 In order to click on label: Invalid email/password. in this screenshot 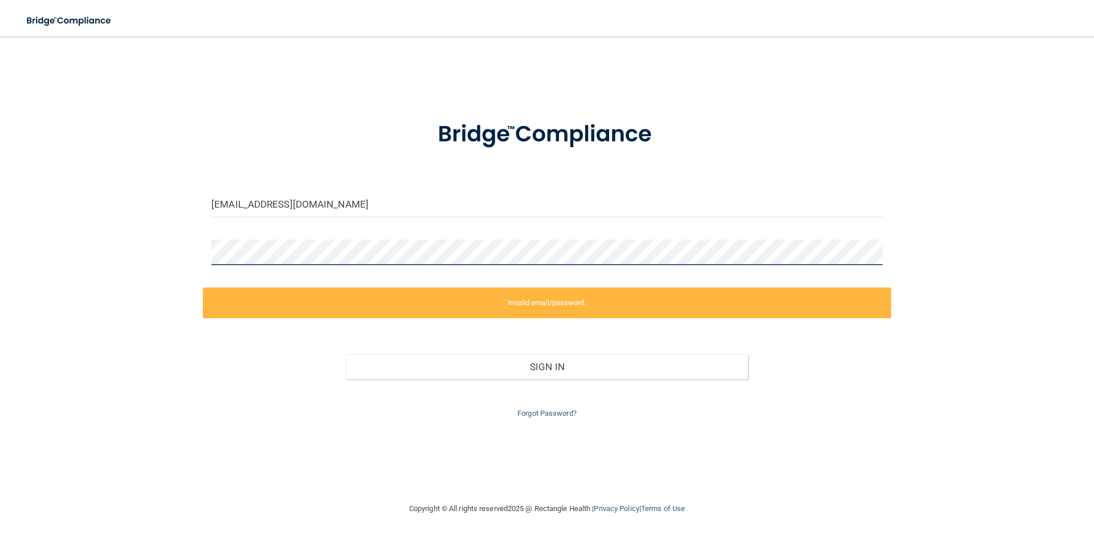, I will do `click(547, 303)`.